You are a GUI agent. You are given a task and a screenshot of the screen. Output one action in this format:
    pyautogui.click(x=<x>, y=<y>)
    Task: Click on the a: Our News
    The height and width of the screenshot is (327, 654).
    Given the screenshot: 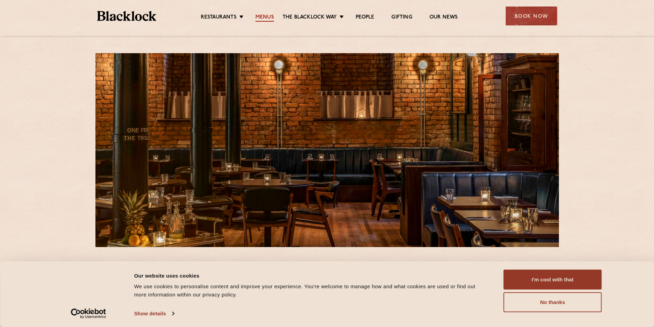 What is the action you would take?
    pyautogui.click(x=443, y=18)
    